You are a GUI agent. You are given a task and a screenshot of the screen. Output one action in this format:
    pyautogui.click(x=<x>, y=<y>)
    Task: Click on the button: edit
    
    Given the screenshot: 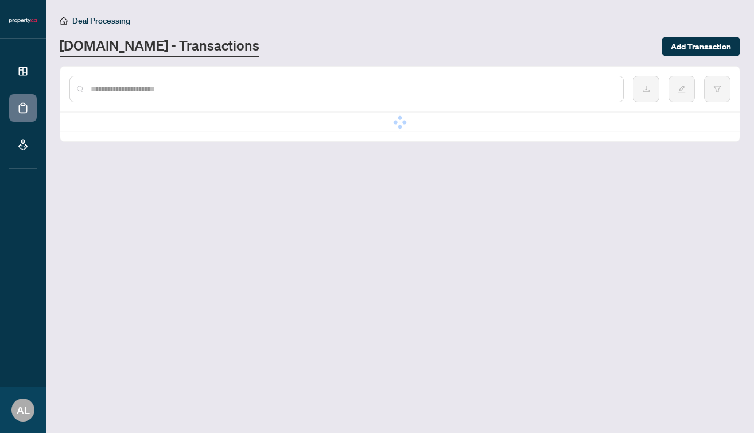 What is the action you would take?
    pyautogui.click(x=682, y=89)
    